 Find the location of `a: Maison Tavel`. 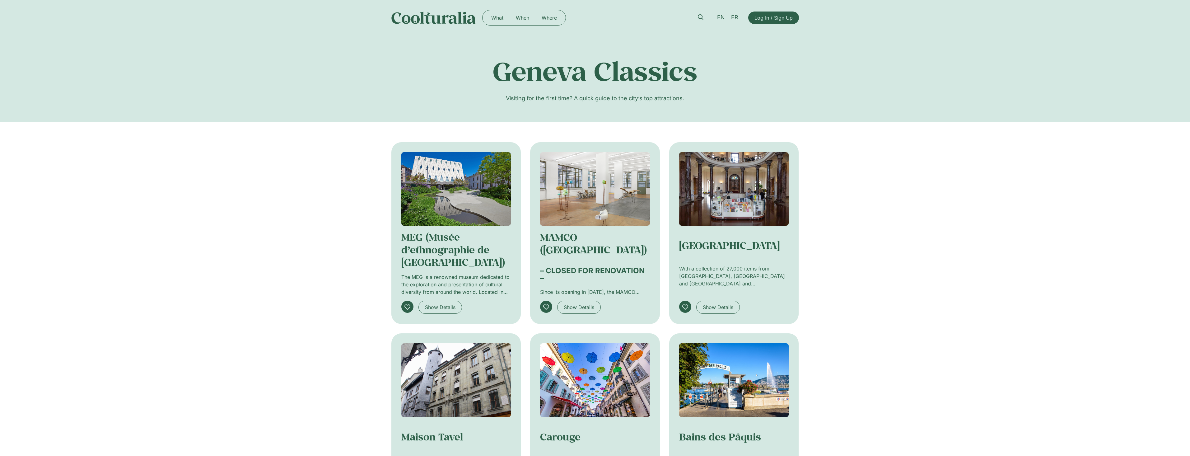

a: Maison Tavel is located at coordinates (432, 436).